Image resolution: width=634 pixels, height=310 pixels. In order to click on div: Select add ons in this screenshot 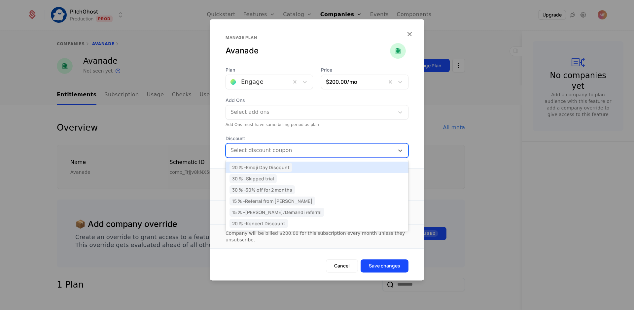, I will do `click(310, 112)`.